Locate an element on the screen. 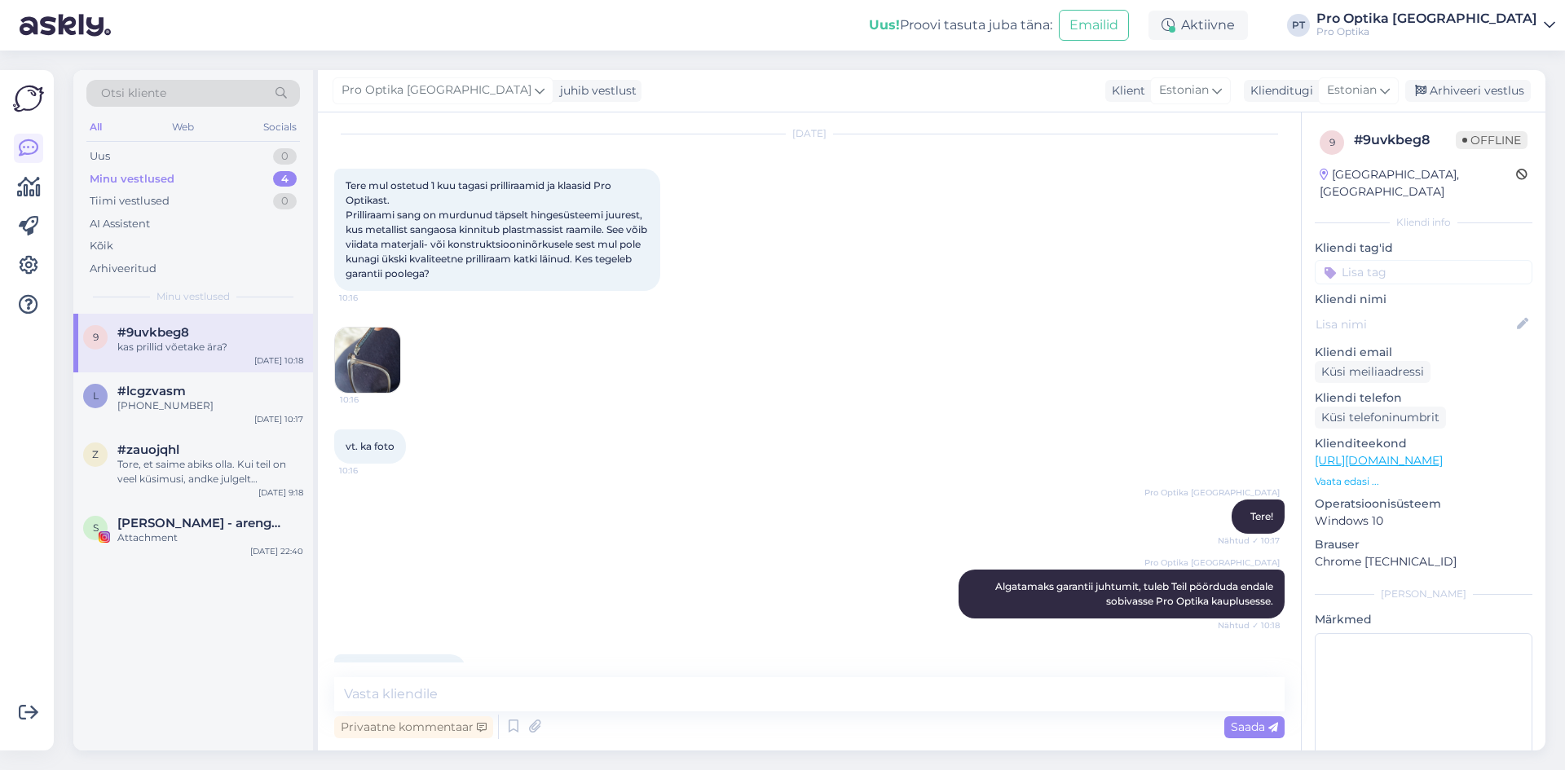  span: Algatamaks garantii juhtumit, tuleb Teil pöörduda endale sobivasse Pro Optika kauplusesse. is located at coordinates (1135, 593).